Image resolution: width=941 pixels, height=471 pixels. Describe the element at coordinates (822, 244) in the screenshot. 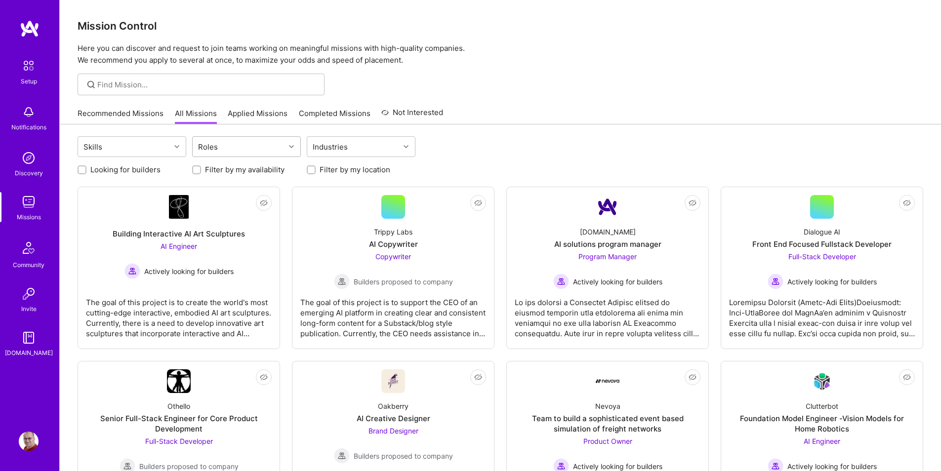

I see `div: Front End Focused Fullstack Developer` at that location.